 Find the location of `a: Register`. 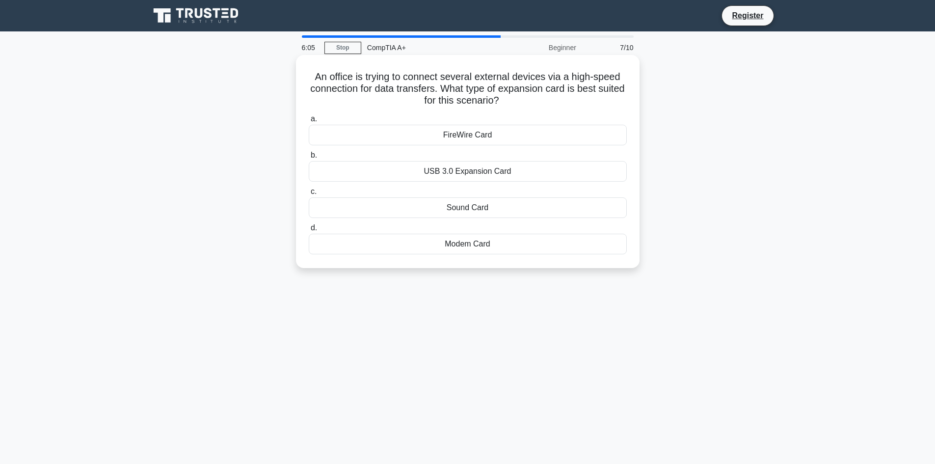

a: Register is located at coordinates (748, 15).